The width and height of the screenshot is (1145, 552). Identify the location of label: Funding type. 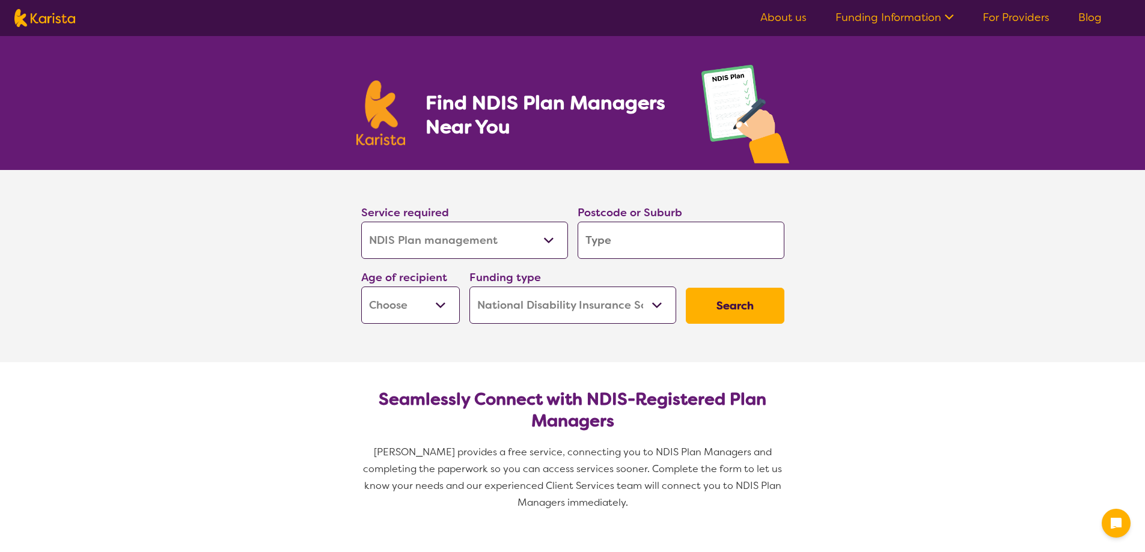
(505, 278).